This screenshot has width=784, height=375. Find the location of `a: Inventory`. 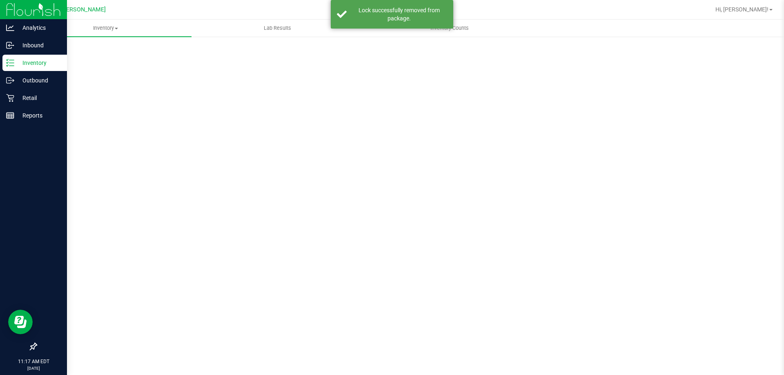

a: Inventory is located at coordinates (105, 28).